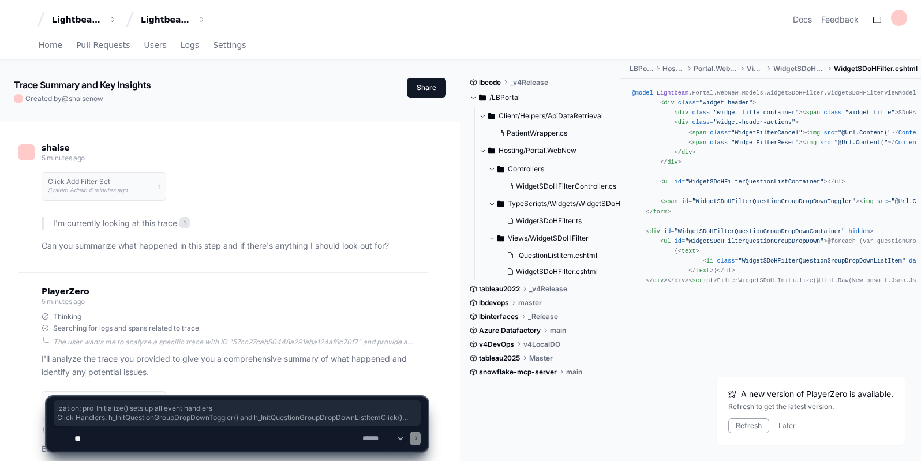  Describe the element at coordinates (748, 426) in the screenshot. I see `button: Refresh` at that location.